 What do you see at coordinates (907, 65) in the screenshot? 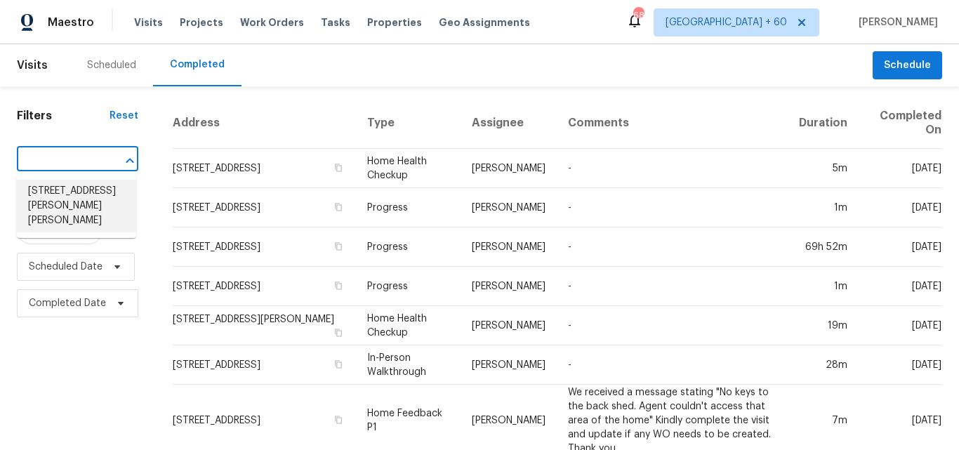
I see `span: Schedule` at bounding box center [907, 65].